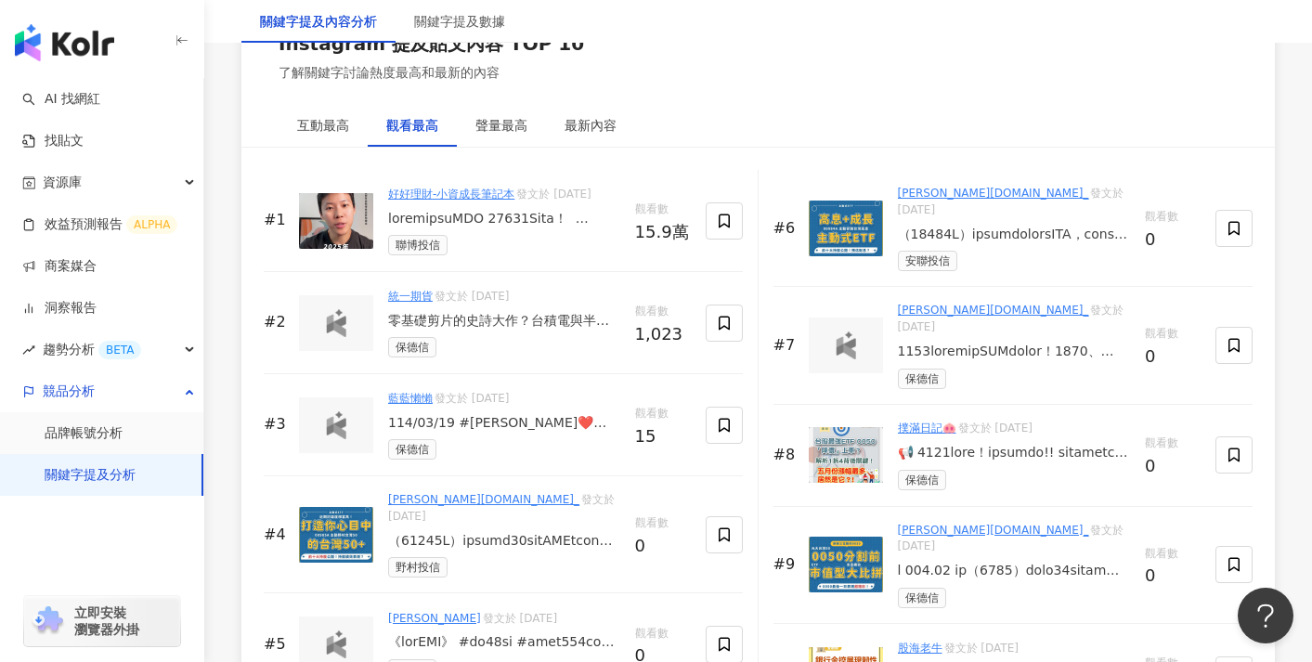 The width and height of the screenshot is (1312, 662). I want to click on span: 競品分析, so click(69, 391).